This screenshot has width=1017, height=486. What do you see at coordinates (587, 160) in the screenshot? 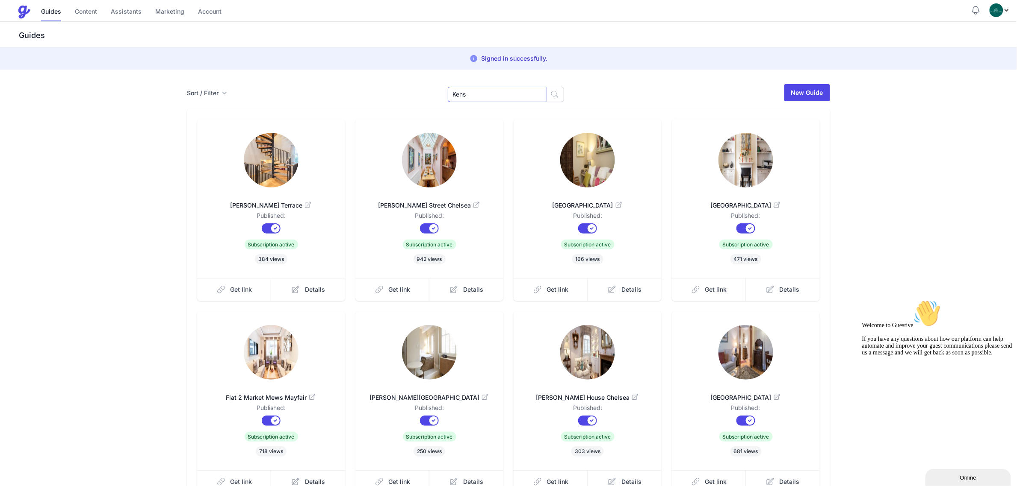
I see `img: 9b5v0ir1hdq8hllsqeesm40py5rd` at bounding box center [587, 160].